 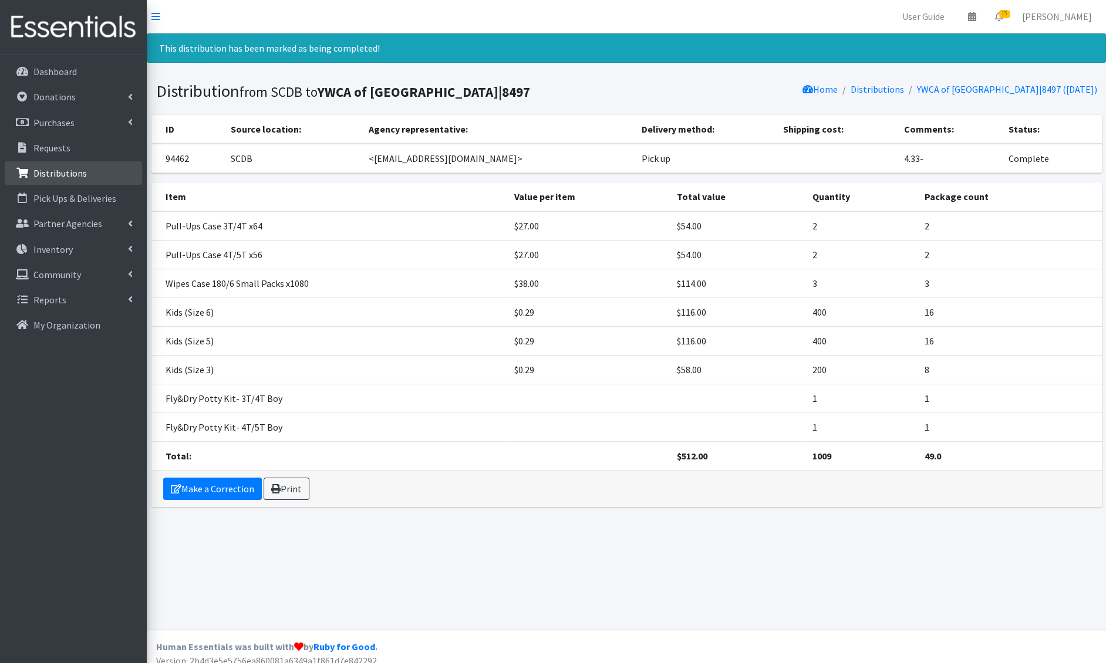 What do you see at coordinates (705, 158) in the screenshot?
I see `td: Pick up` at bounding box center [705, 158].